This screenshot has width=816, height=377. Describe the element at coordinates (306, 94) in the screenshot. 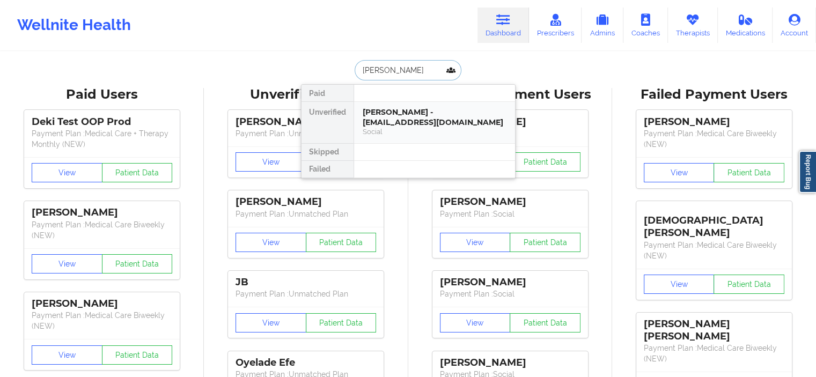

I see `div: Unverified Users` at that location.